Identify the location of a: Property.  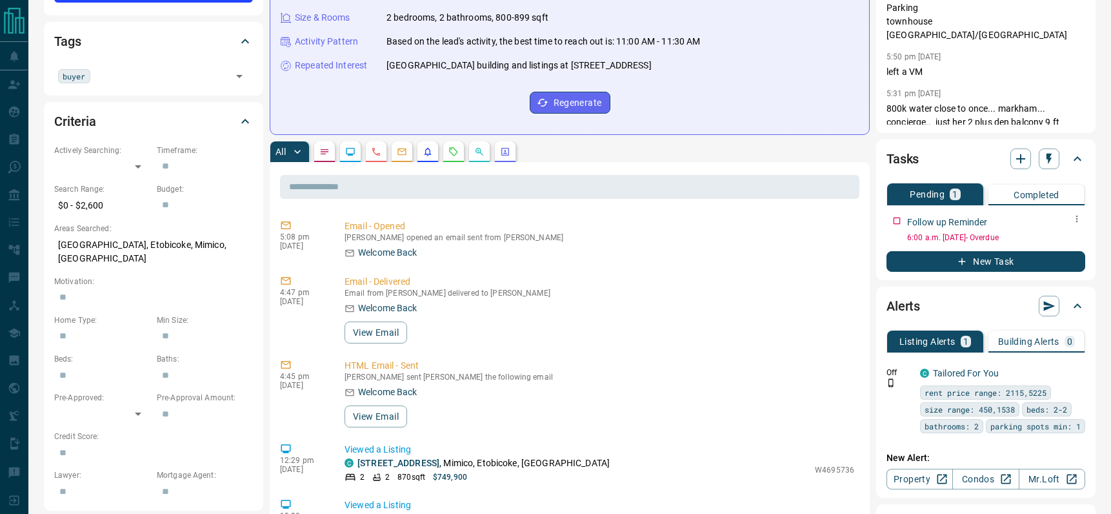
(919, 479).